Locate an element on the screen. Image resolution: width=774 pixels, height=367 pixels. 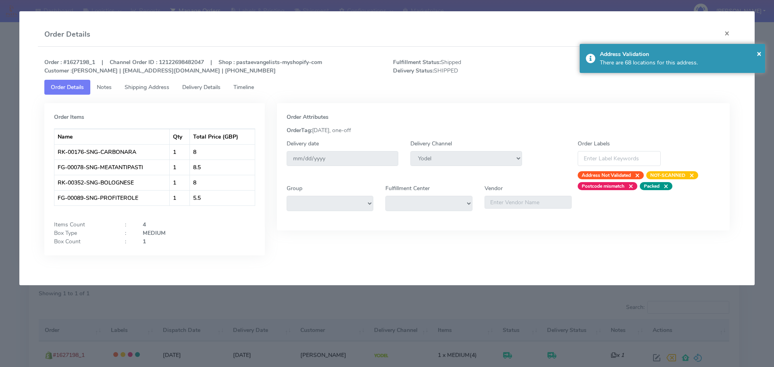
th: Qty is located at coordinates (180, 137).